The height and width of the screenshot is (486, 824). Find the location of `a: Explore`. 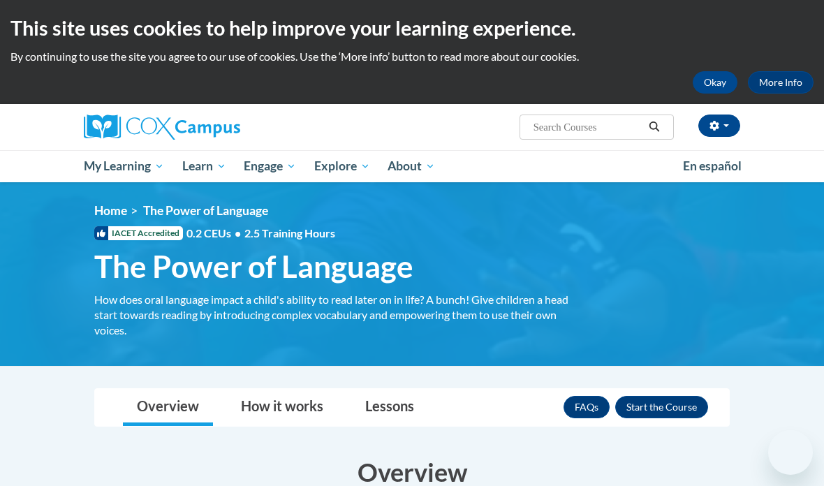

a: Explore is located at coordinates (342, 166).